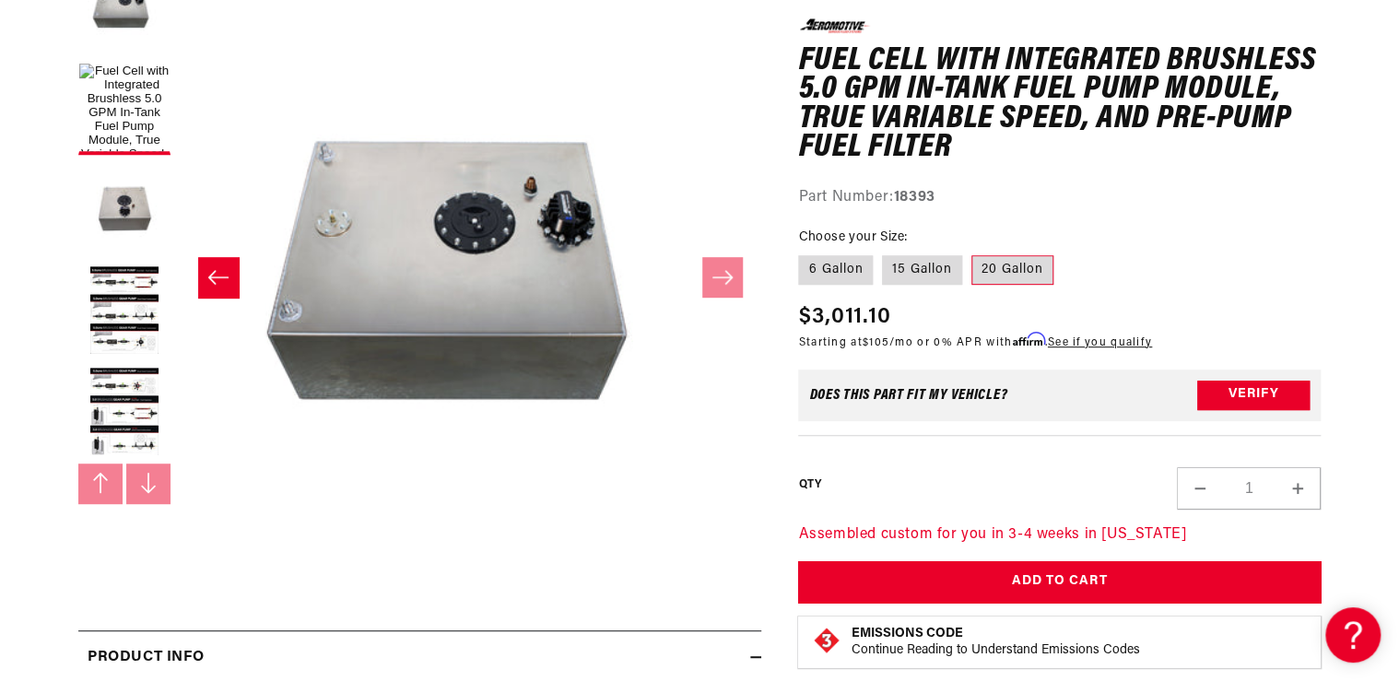 The width and height of the screenshot is (1399, 681). I want to click on h2: Product Info, so click(146, 658).